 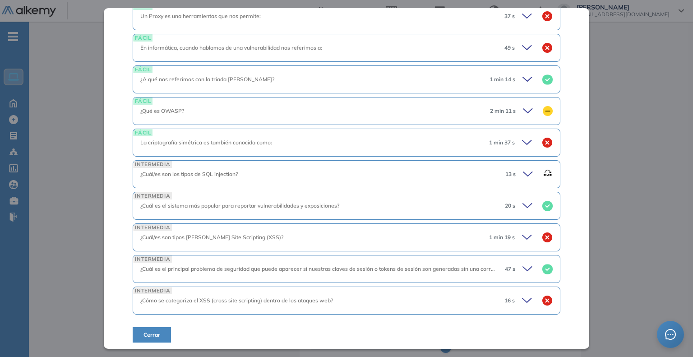 What do you see at coordinates (509, 48) in the screenshot?
I see `span: 49 s` at bounding box center [509, 48].